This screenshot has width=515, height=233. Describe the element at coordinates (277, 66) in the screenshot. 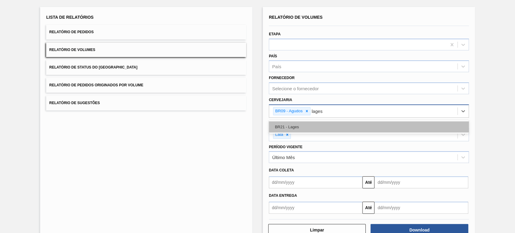

I see `div: País` at that location.